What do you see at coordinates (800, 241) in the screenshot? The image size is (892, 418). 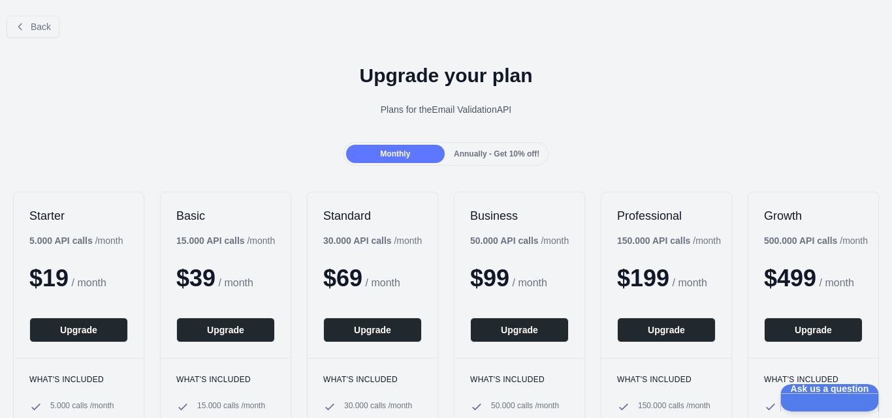 I see `b: 500.000 API calls` at bounding box center [800, 241].